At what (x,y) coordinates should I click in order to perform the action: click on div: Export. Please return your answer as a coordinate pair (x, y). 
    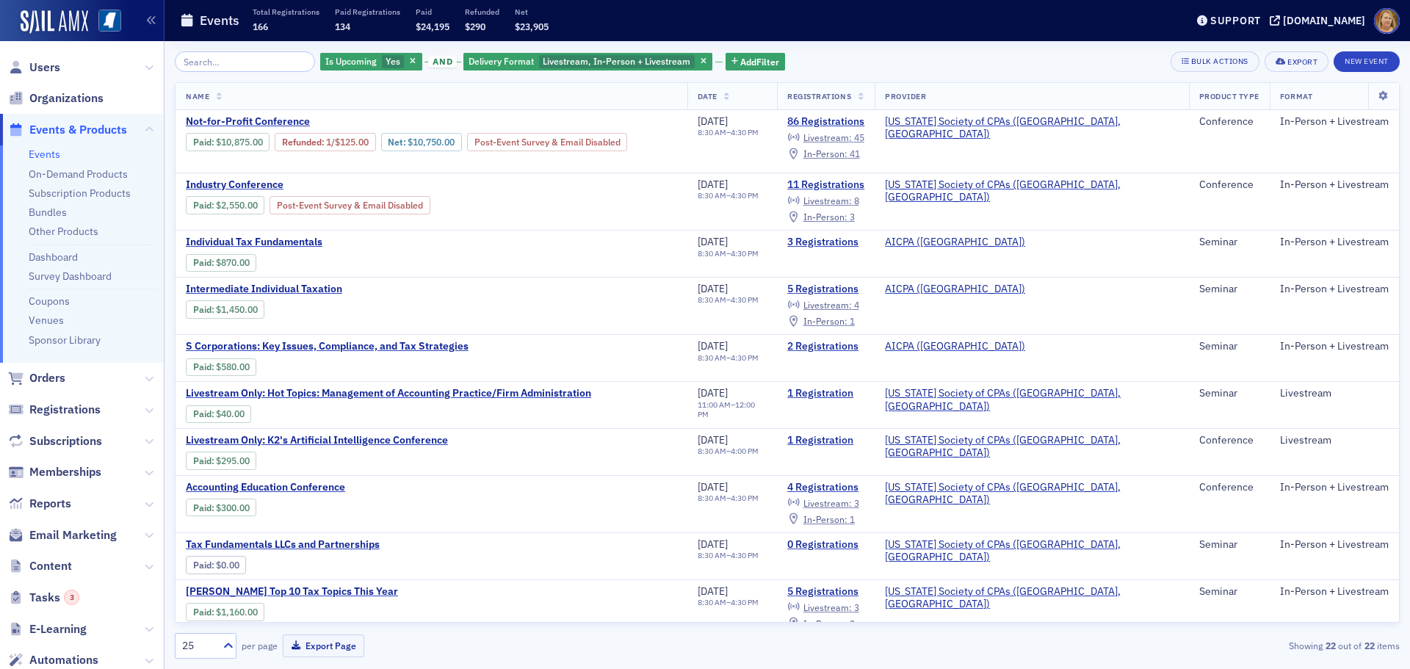
    Looking at the image, I should click on (1302, 62).